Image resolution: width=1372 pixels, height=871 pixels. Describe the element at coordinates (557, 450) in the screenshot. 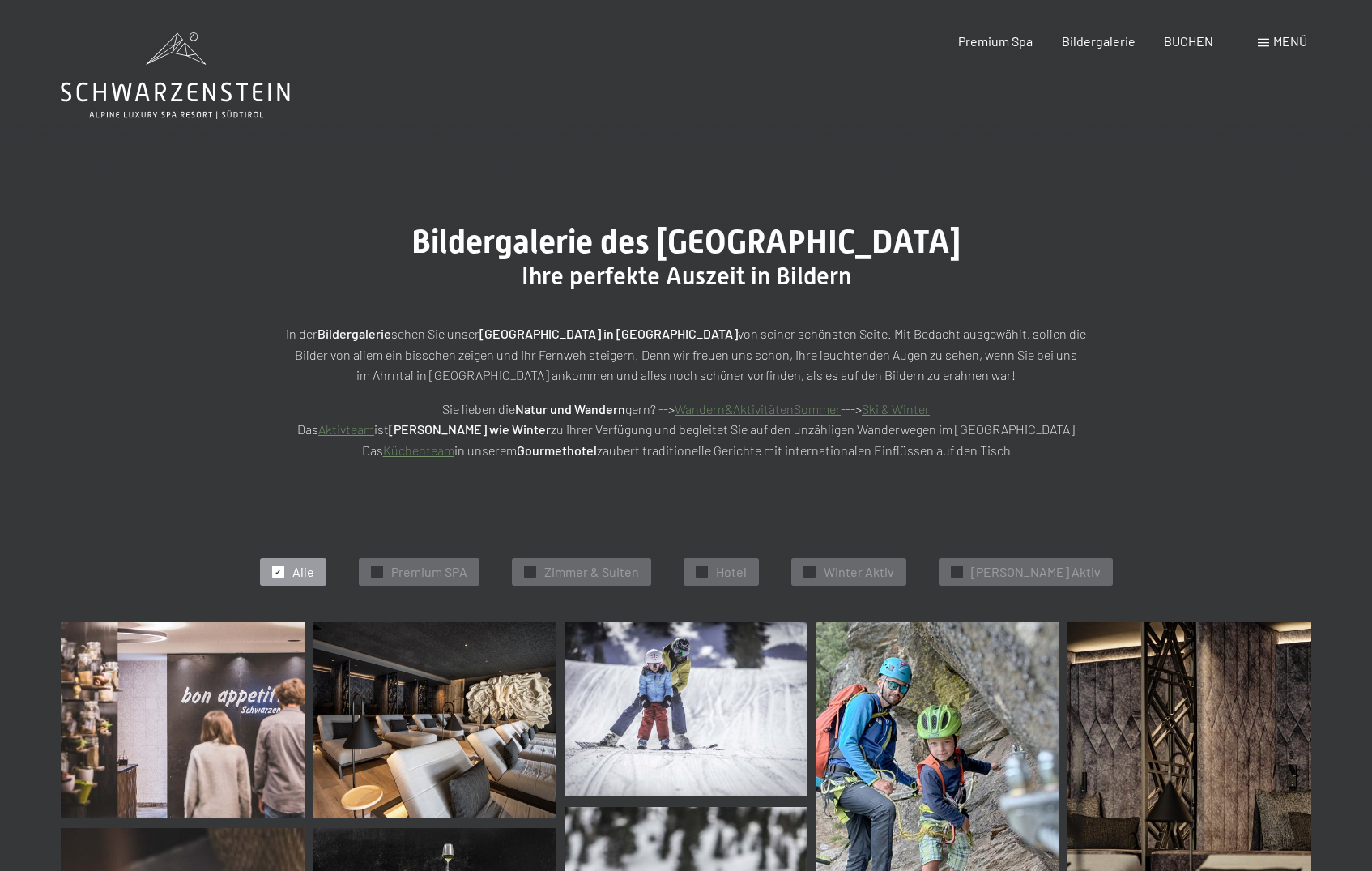

I see `strong: Gourmethotel` at that location.